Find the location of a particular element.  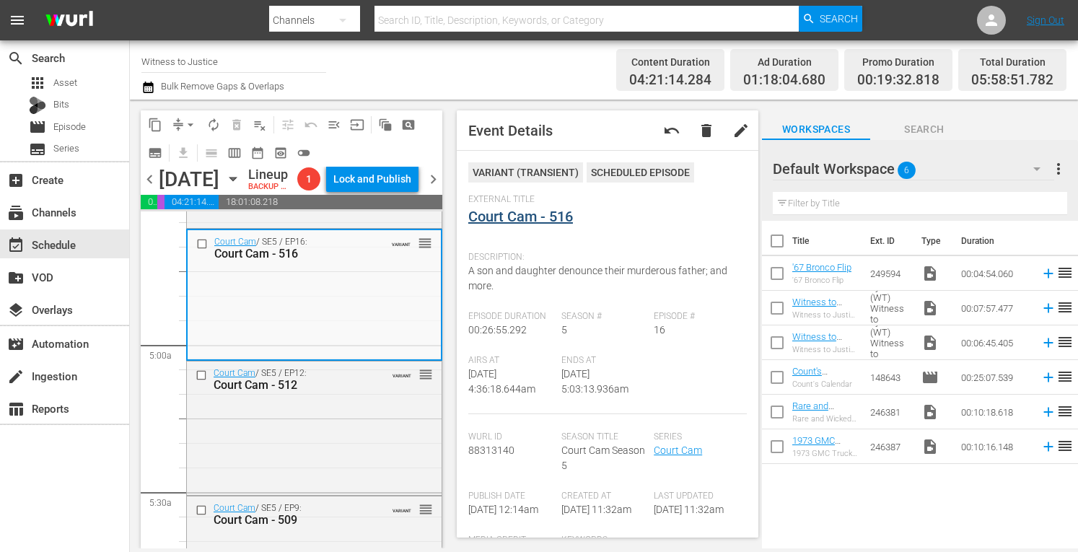

div: Lock and Publish is located at coordinates (372, 179).